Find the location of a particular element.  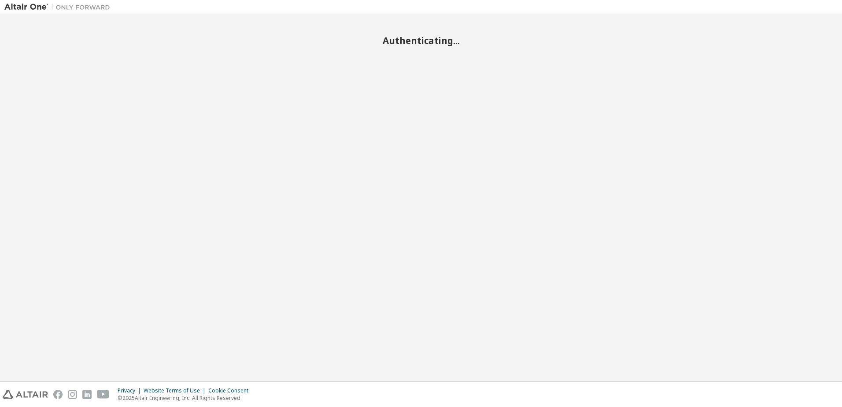

img: linkedin.svg is located at coordinates (87, 394).